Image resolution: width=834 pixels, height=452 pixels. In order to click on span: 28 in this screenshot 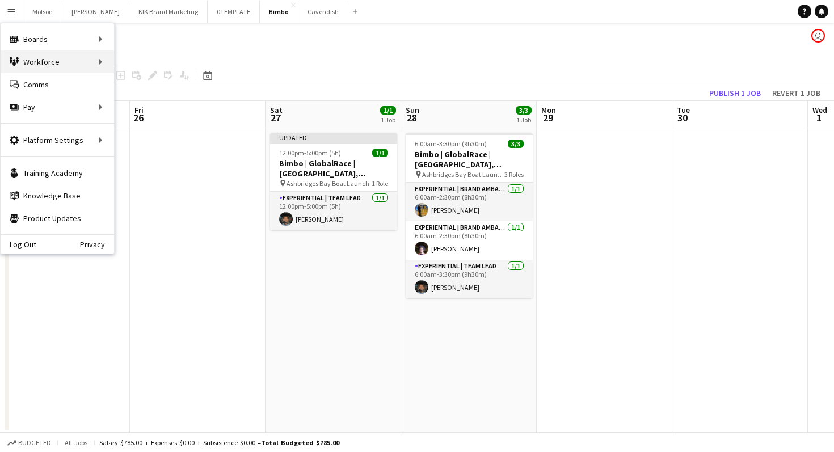, I will do `click(412, 118)`.